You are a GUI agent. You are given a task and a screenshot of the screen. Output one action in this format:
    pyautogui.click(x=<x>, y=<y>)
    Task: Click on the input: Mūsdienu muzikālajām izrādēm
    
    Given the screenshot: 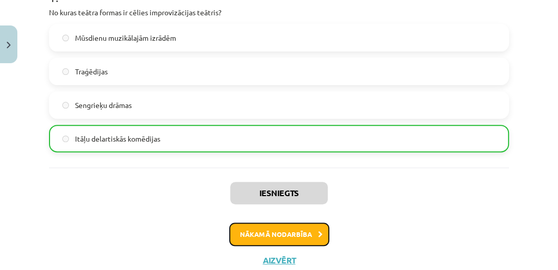 What is the action you would take?
    pyautogui.click(x=65, y=38)
    